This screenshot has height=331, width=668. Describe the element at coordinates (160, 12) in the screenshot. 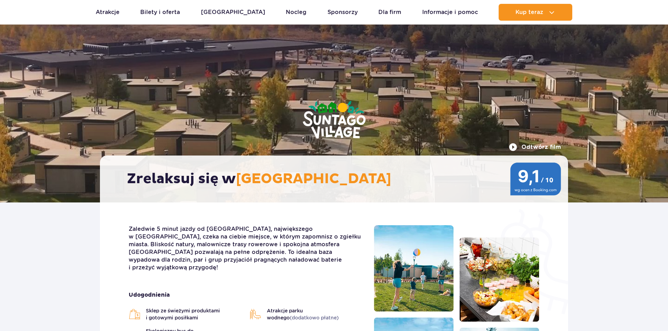

I see `a: Bilety i oferta` at that location.